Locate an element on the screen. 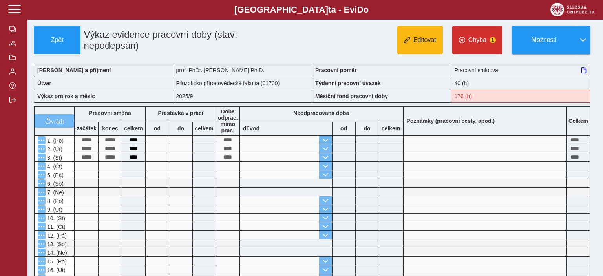 The width and height of the screenshot is (603, 276). div: Filozoficko přírodovědecká fakulta (01700) is located at coordinates (242, 83).